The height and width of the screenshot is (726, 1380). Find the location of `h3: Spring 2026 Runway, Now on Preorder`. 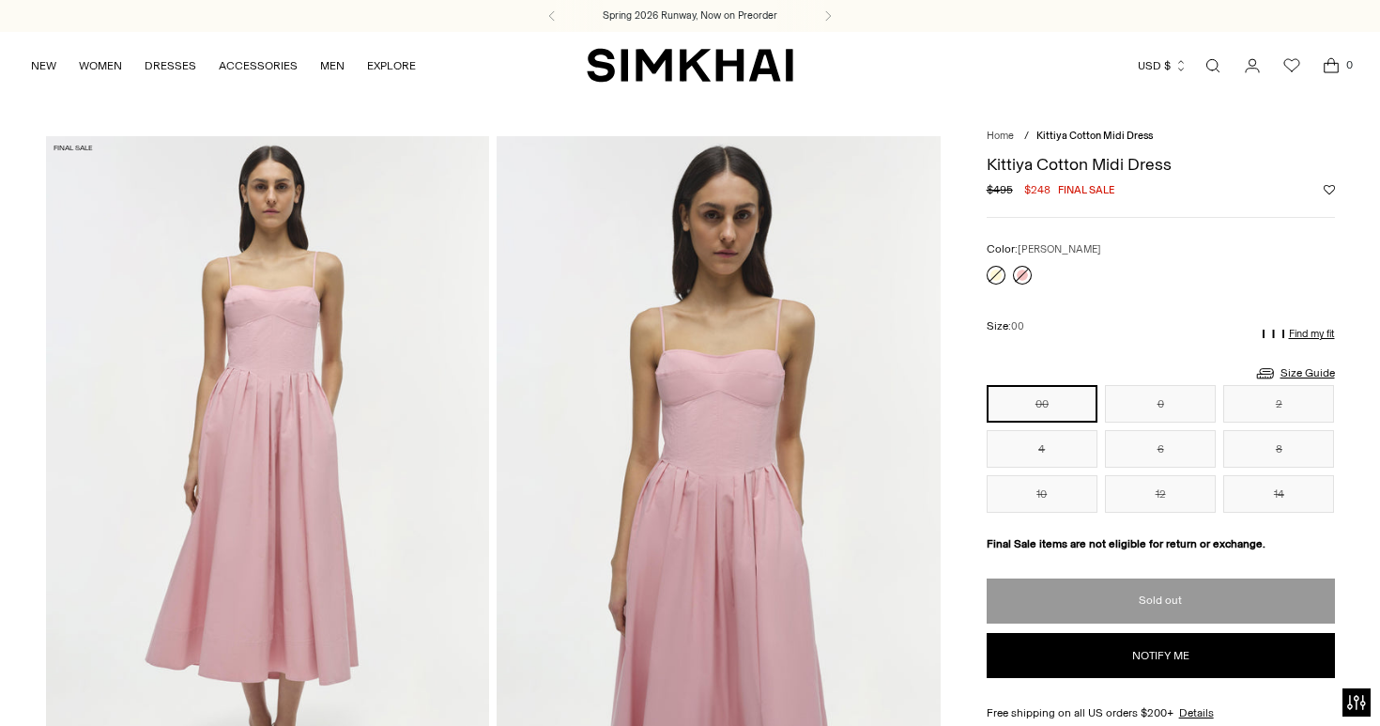

h3: Spring 2026 Runway, Now on Preorder is located at coordinates (690, 16).